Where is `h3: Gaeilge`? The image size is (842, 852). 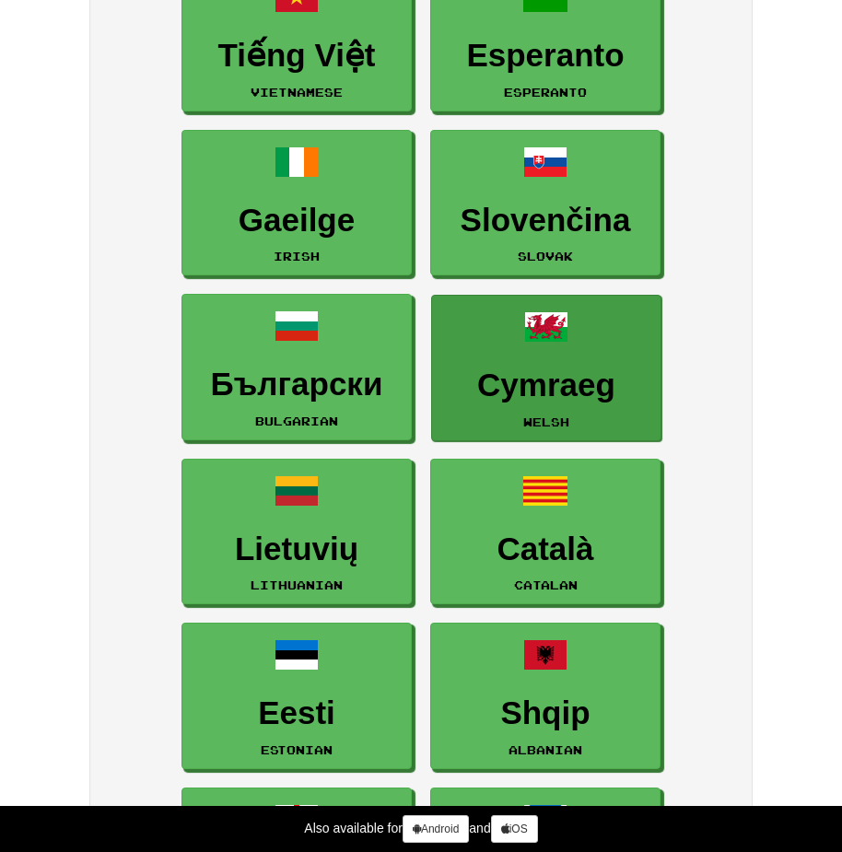 h3: Gaeilge is located at coordinates (296, 220).